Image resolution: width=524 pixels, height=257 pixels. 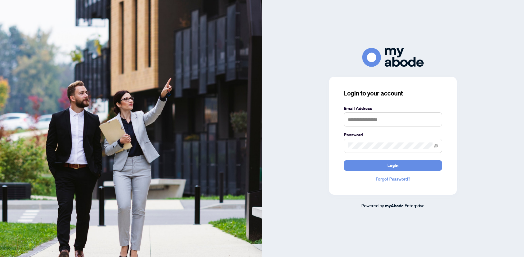 What do you see at coordinates (394, 206) in the screenshot?
I see `a: myAbode` at bounding box center [394, 206].